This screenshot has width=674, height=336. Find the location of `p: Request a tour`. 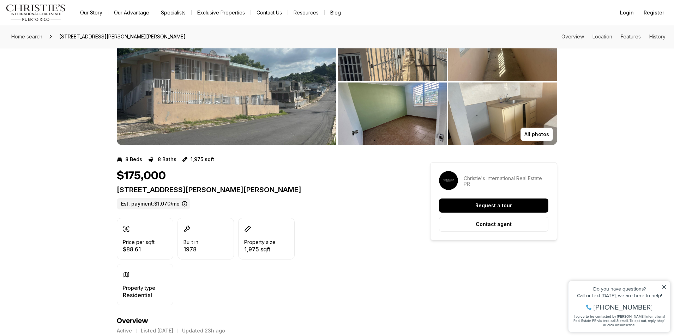

p: Request a tour is located at coordinates (494, 206).